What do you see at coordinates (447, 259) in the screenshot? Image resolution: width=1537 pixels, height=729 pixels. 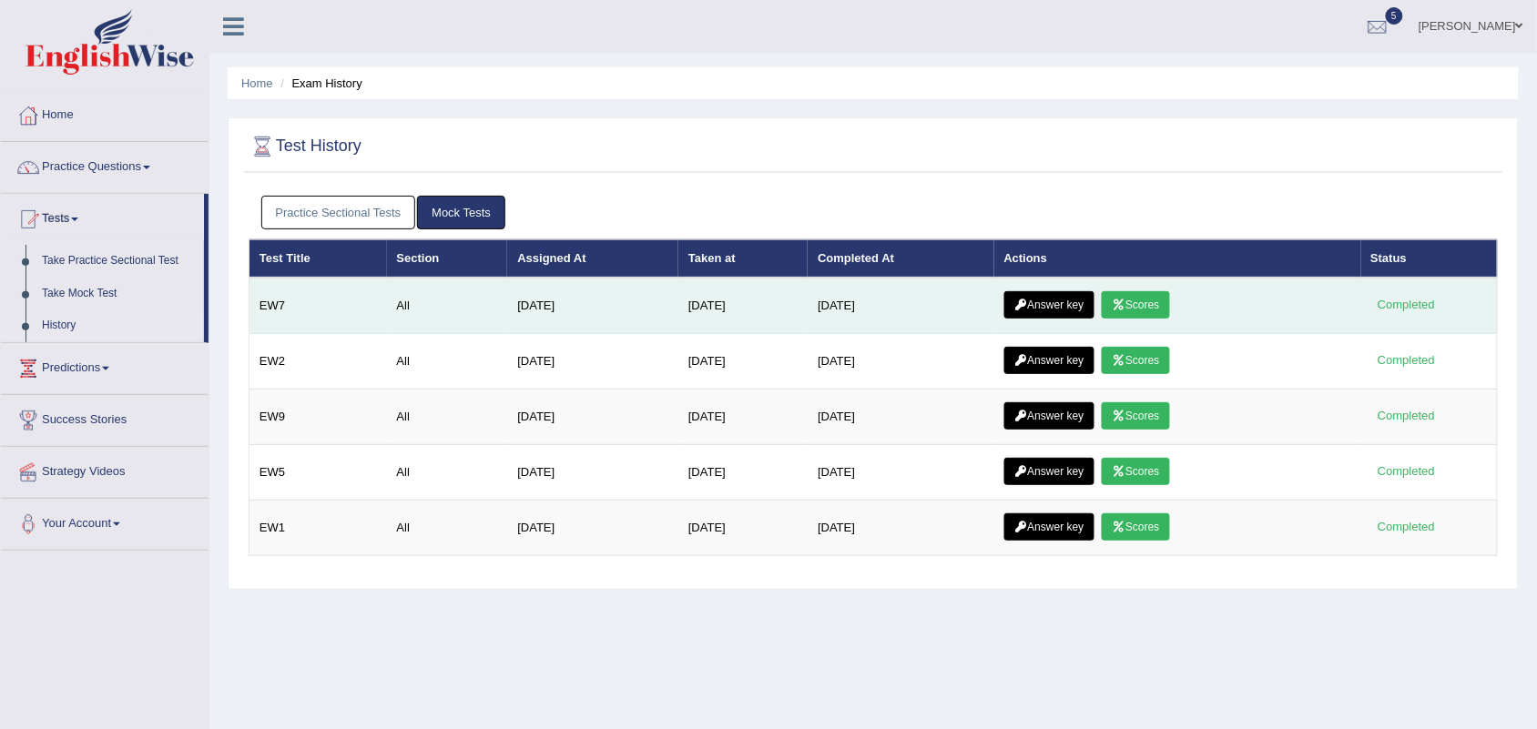 I see `th: Section` at bounding box center [447, 259].